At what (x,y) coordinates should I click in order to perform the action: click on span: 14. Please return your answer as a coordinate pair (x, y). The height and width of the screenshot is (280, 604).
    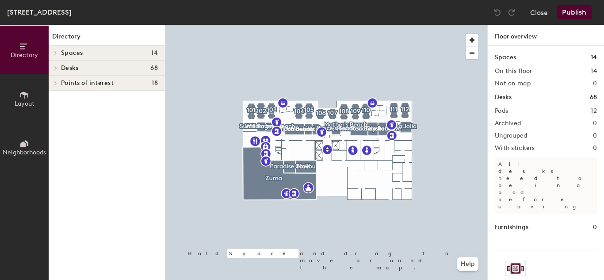
    Looking at the image, I should click on (154, 53).